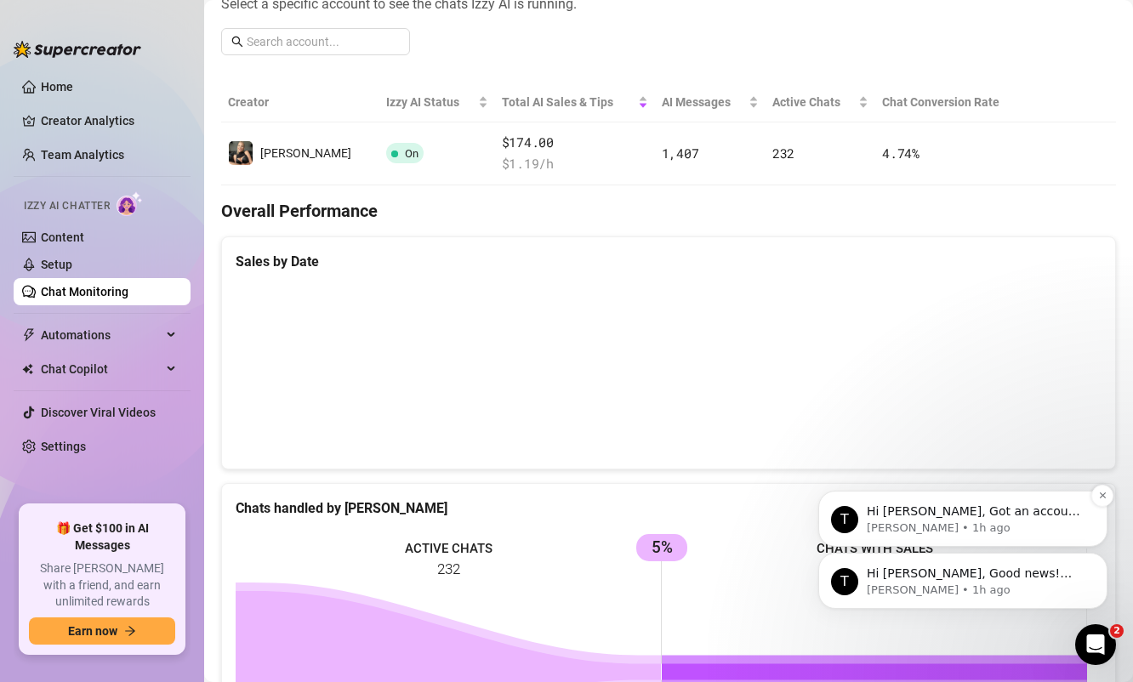  I want to click on th: Chat Conversion Rate, so click(951, 102).